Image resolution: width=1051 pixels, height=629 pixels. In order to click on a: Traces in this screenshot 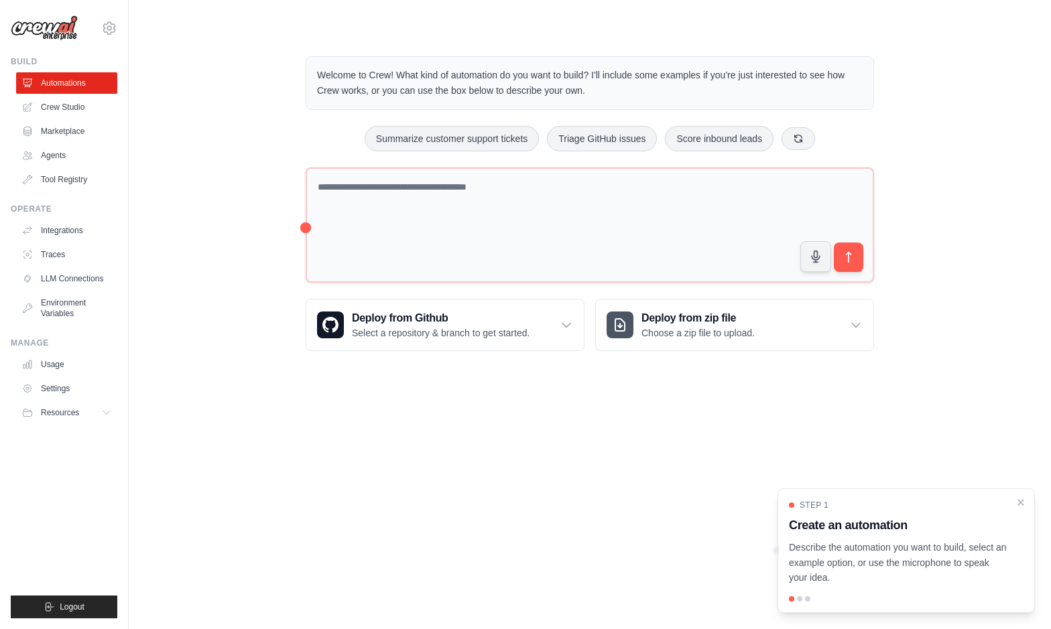, I will do `click(66, 255)`.